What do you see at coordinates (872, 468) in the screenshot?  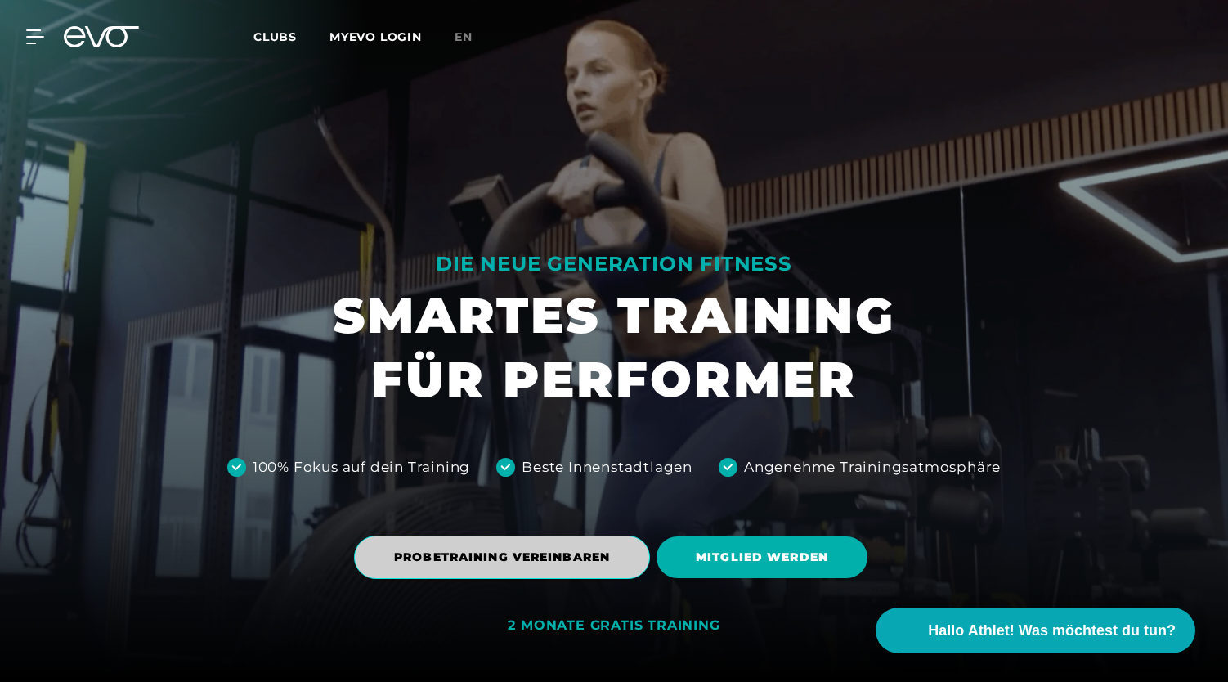 I see `div: Angenehme Trainingsatmosphäre` at bounding box center [872, 468].